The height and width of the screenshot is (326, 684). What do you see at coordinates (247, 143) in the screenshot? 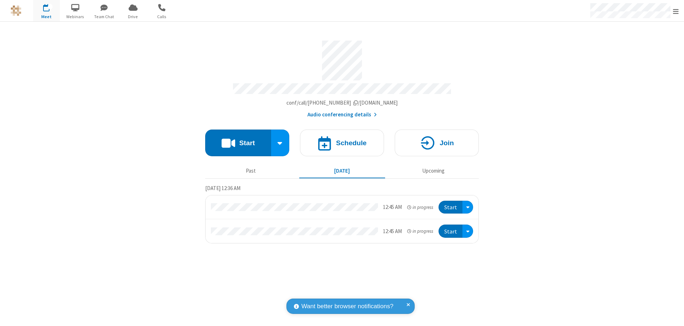
I see `h4: Start` at bounding box center [247, 143].